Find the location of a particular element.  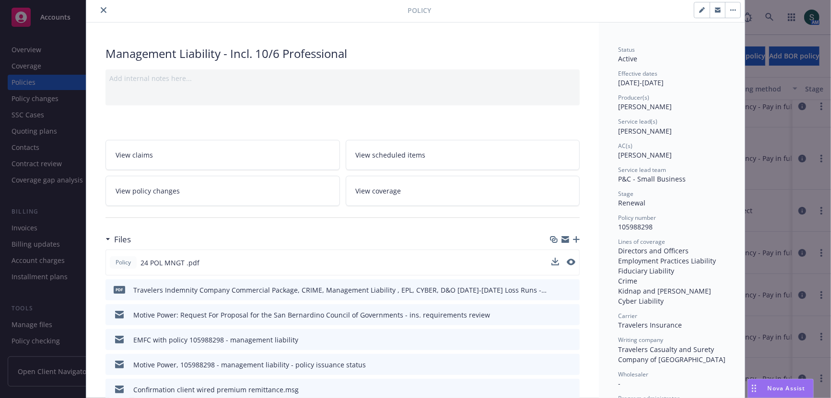

a: View claims is located at coordinates (222, 155).